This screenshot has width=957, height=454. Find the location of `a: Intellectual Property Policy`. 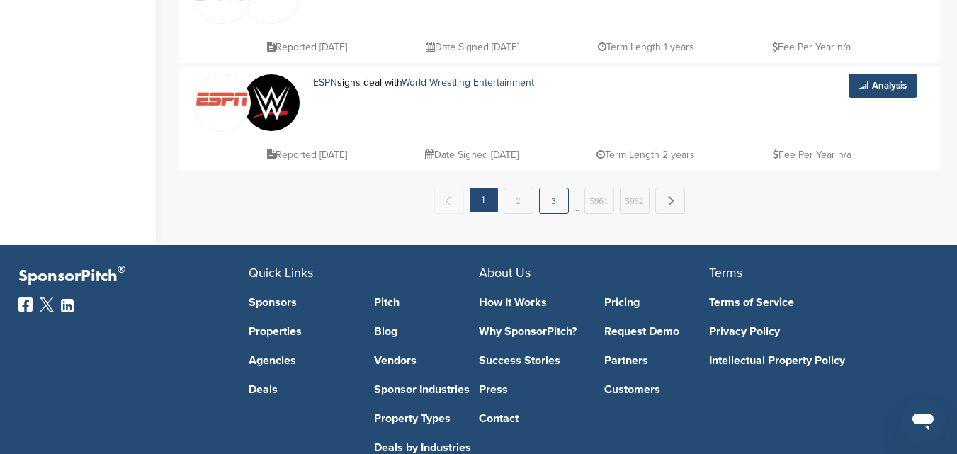

a: Intellectual Property Policy is located at coordinates (813, 361).